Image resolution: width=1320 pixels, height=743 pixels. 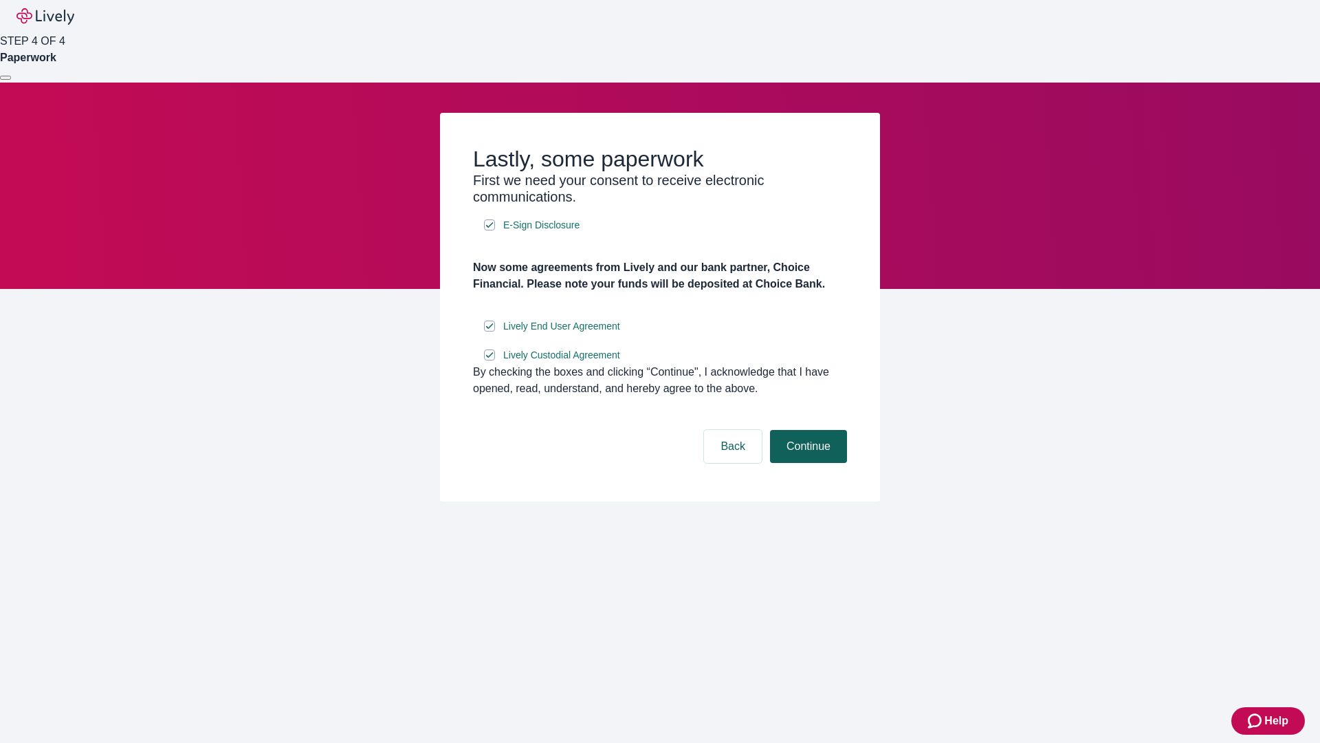 I want to click on span: Lively End User Agreement, so click(x=562, y=326).